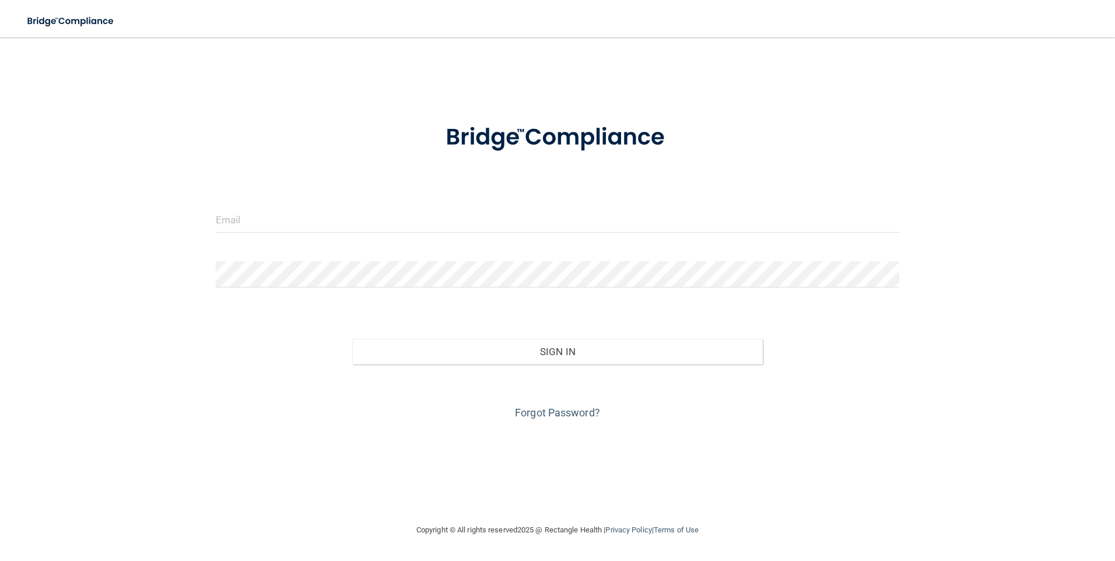 The width and height of the screenshot is (1115, 561). I want to click on a: Forgot Password?, so click(558, 412).